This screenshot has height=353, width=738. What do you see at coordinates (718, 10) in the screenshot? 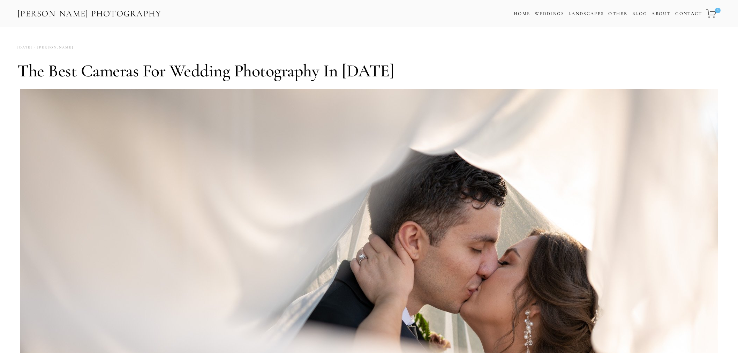
I see `span: 0` at bounding box center [718, 10].